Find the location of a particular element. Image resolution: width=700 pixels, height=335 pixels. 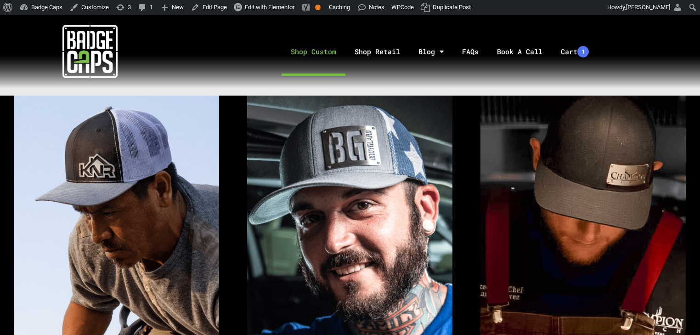

div: Chat Widget is located at coordinates (677, 313).